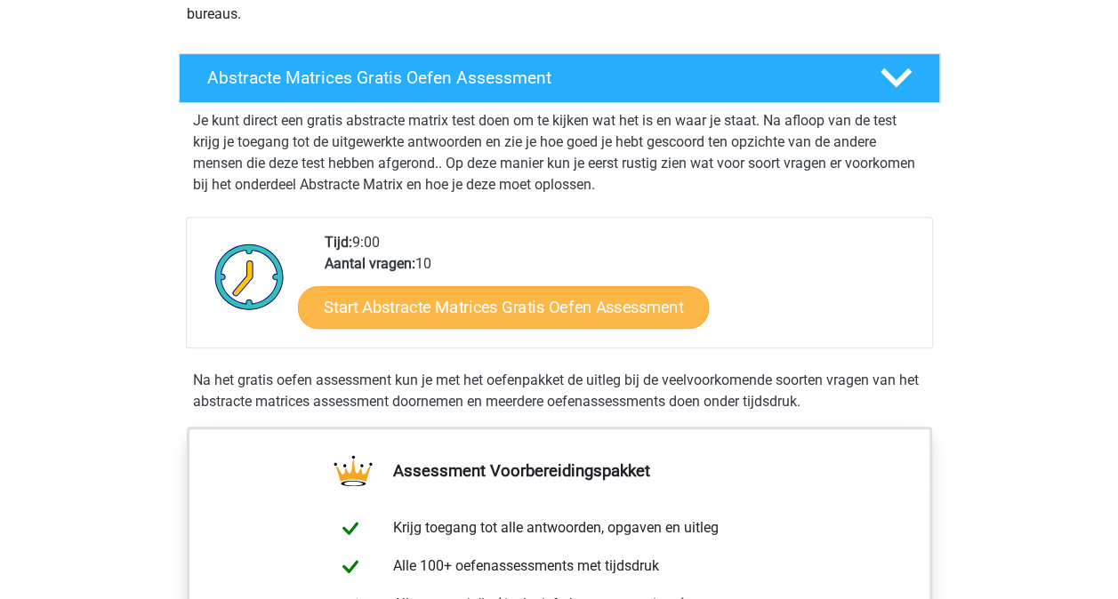 Image resolution: width=1118 pixels, height=599 pixels. What do you see at coordinates (621, 290) in the screenshot?
I see `div: 9:00 10` at bounding box center [621, 290].